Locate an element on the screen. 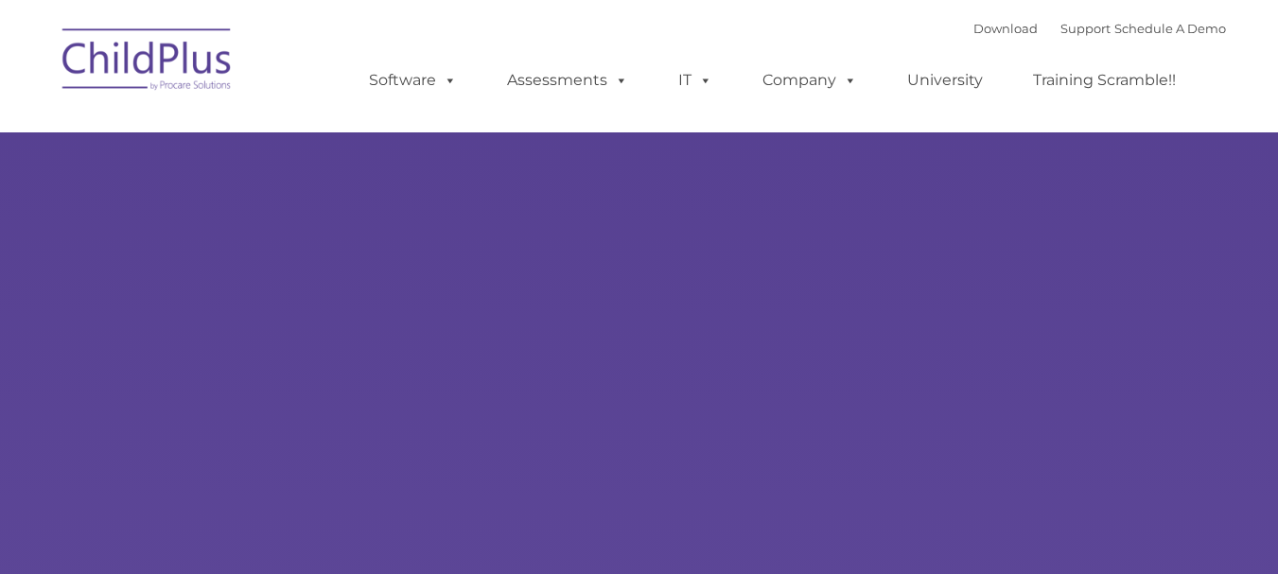 Image resolution: width=1278 pixels, height=574 pixels. a: Schedule A Demo is located at coordinates (1170, 28).